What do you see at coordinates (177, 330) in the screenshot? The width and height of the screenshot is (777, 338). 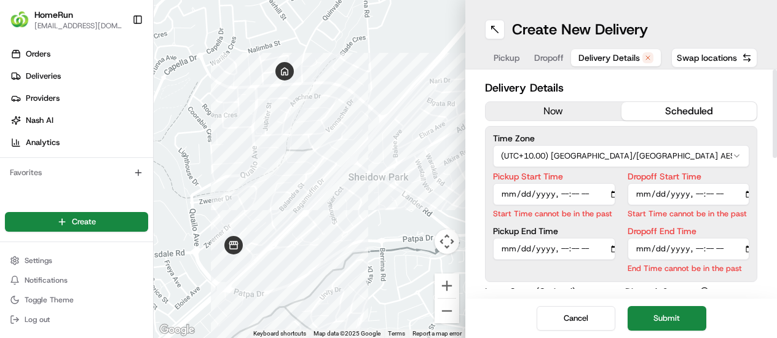 I see `img: Google` at bounding box center [177, 330].